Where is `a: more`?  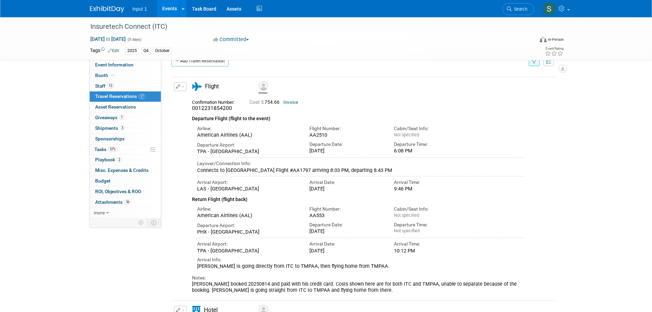
a: more is located at coordinates (125, 213).